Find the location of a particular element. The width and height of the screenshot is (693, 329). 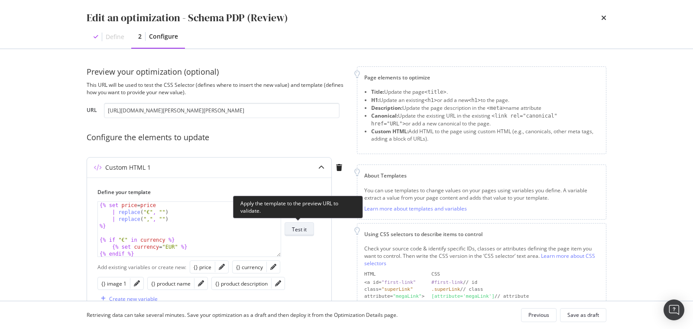

div: Using CSS selectors to describe items to control is located at coordinates (482, 234).